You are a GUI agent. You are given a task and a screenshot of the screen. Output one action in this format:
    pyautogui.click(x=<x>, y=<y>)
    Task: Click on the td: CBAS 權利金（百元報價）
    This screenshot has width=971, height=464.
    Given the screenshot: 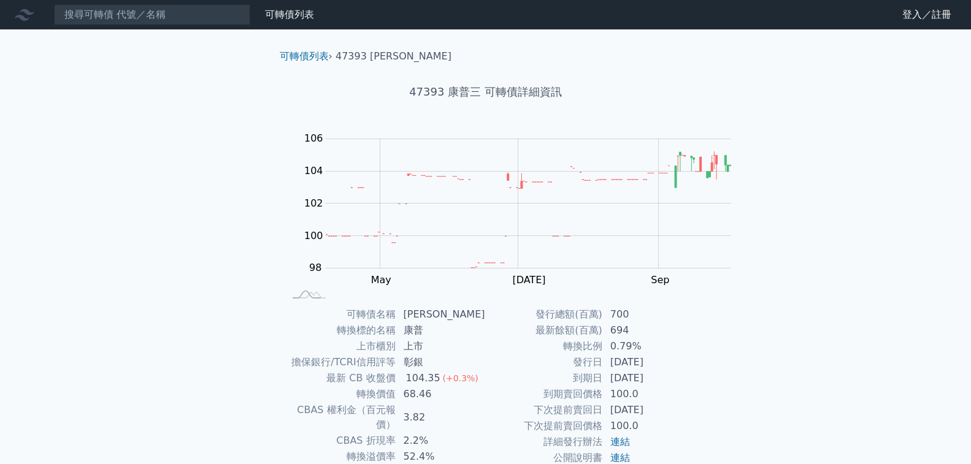 What is the action you would take?
    pyautogui.click(x=340, y=418)
    